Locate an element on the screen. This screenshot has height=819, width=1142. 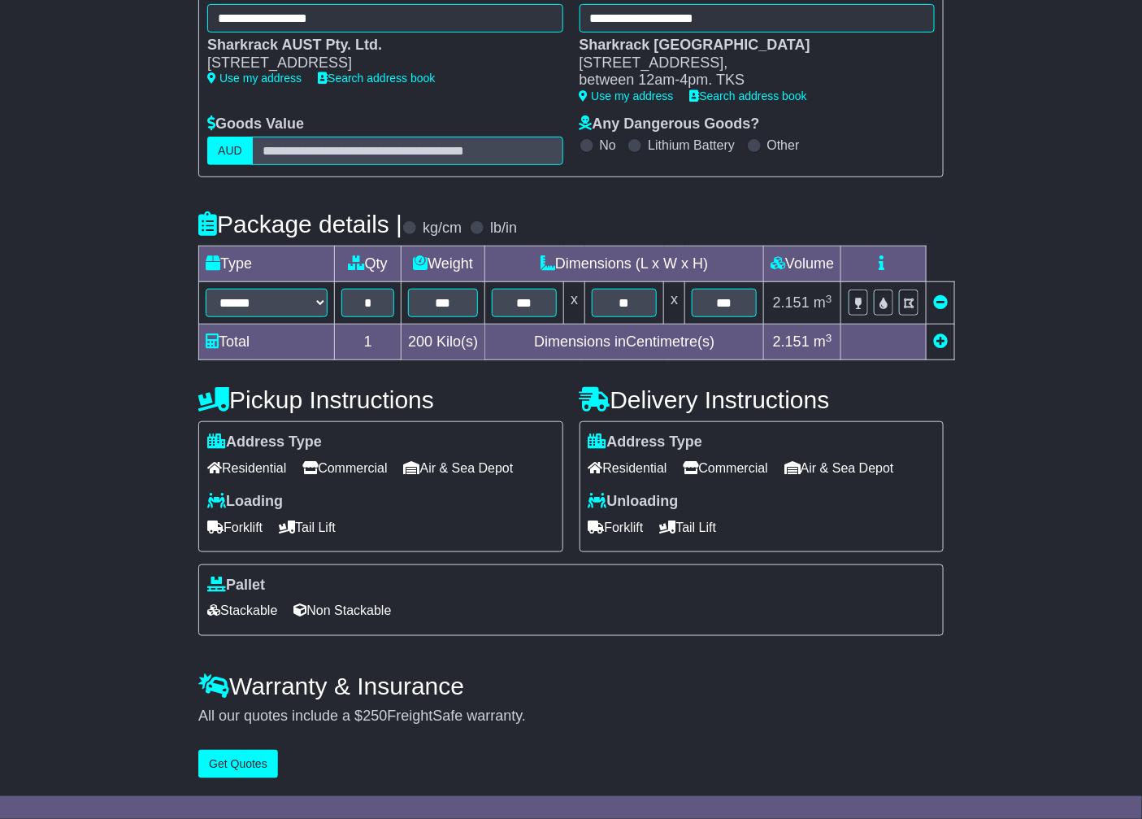
button: Get Quotes is located at coordinates (238, 763).